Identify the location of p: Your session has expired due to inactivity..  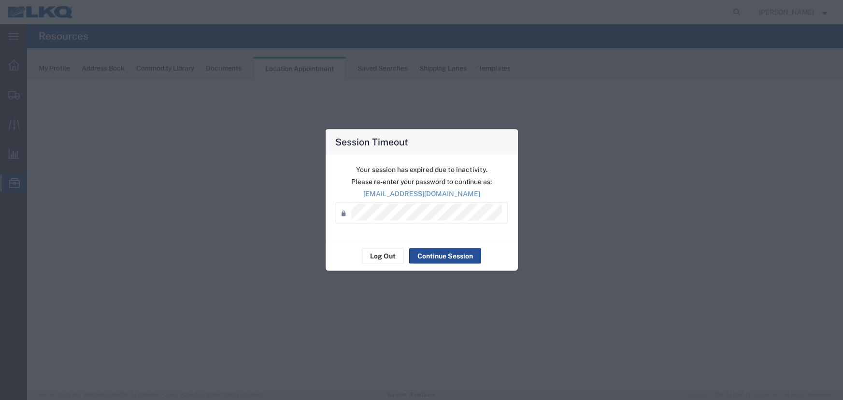
(422, 170).